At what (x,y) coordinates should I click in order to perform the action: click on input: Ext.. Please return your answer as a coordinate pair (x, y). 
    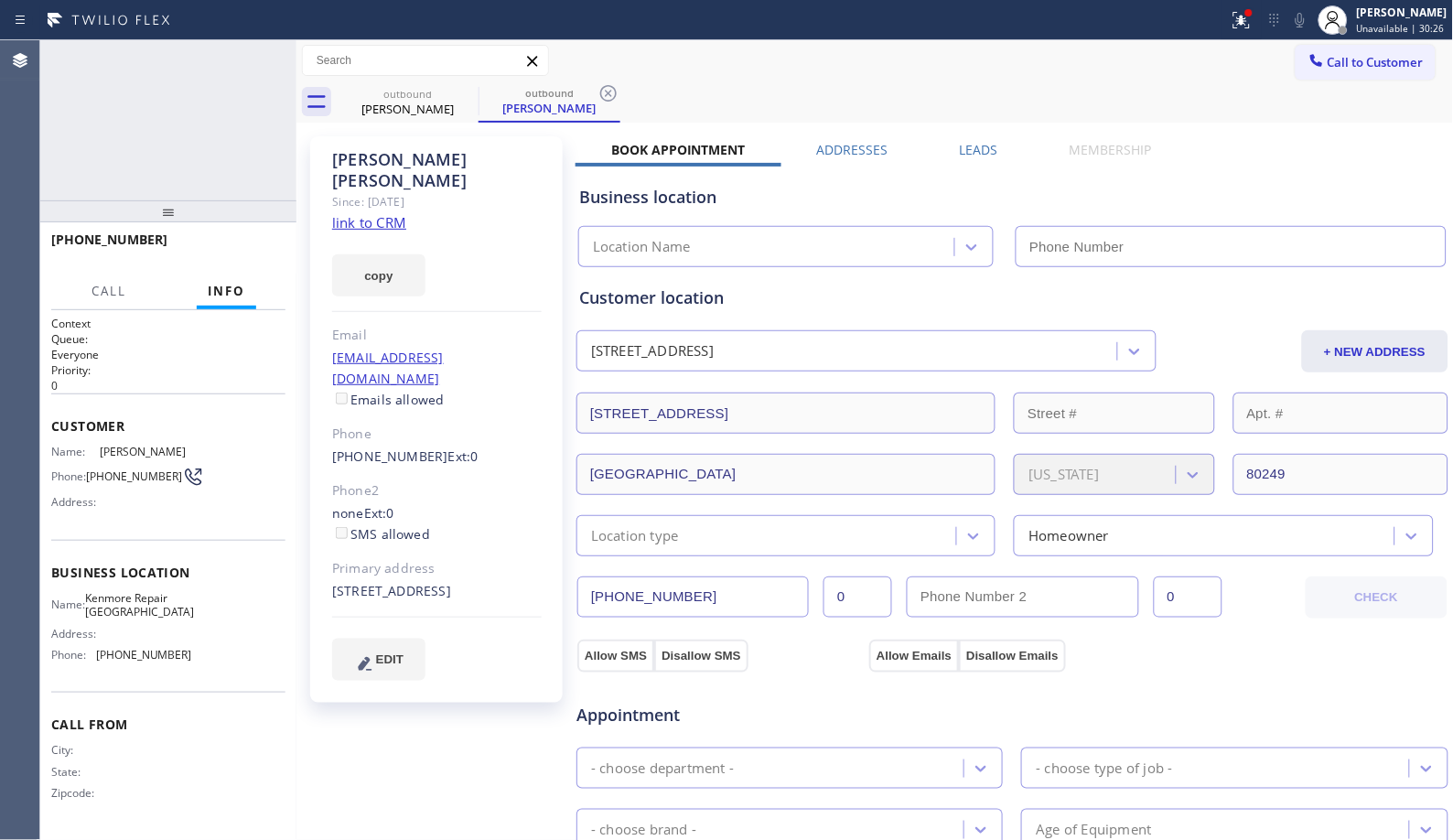
    Looking at the image, I should click on (857, 597).